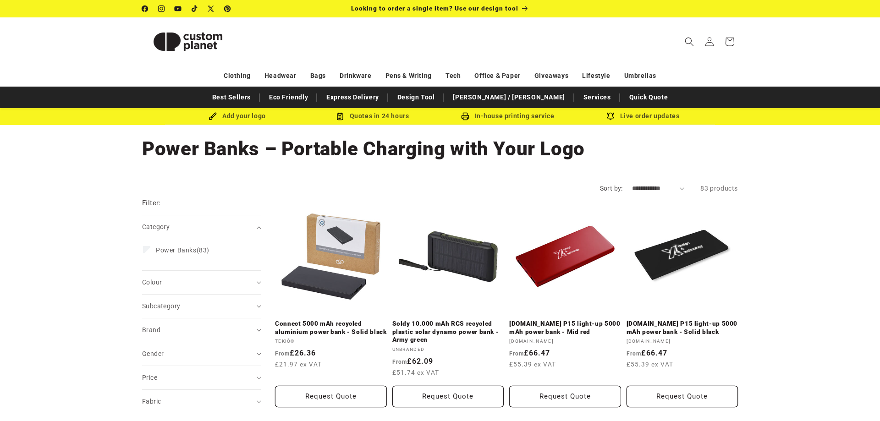 The width and height of the screenshot is (880, 421). Describe the element at coordinates (231, 97) in the screenshot. I see `a: Best Sellers` at that location.